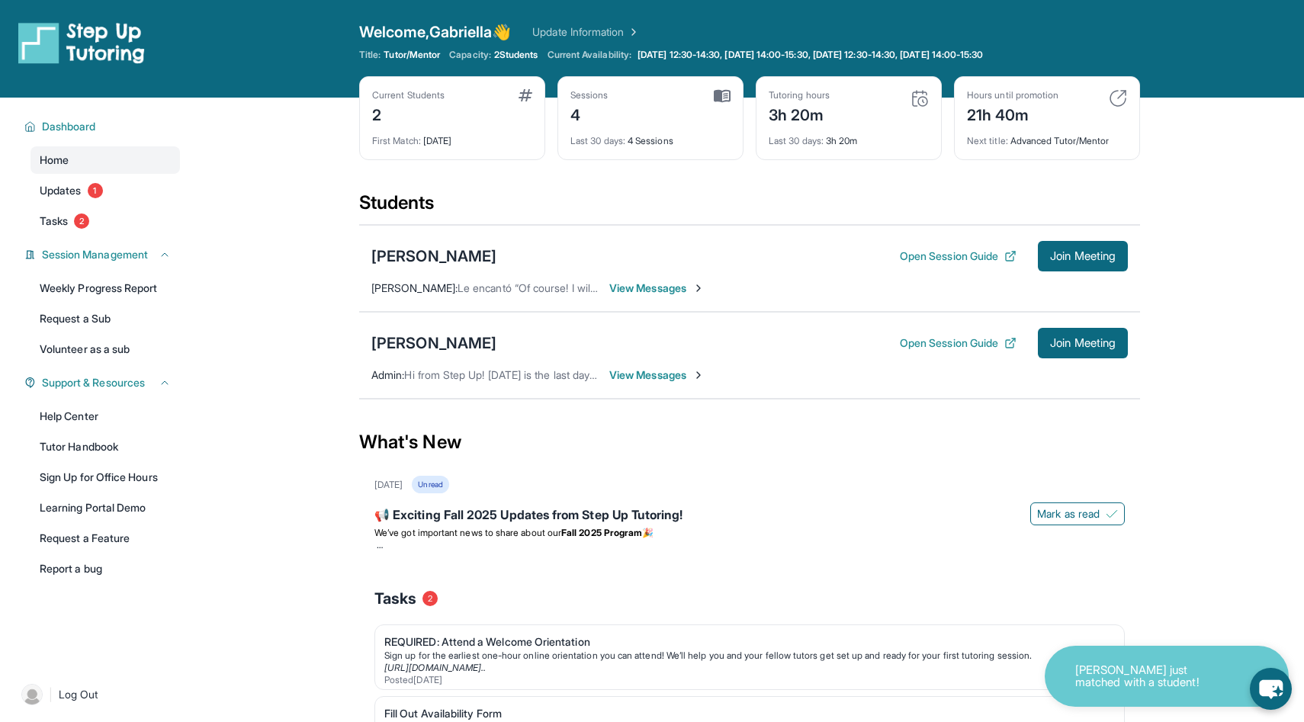 The width and height of the screenshot is (1304, 722). What do you see at coordinates (1112, 514) in the screenshot?
I see `img: Mark as read` at bounding box center [1112, 514].